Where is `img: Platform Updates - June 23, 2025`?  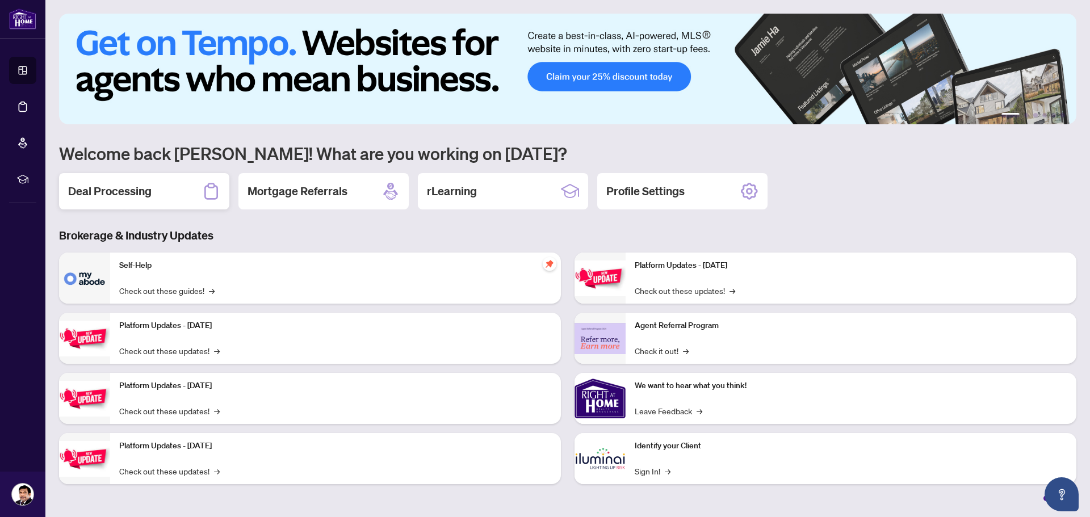 img: Platform Updates - June 23, 2025 is located at coordinates (600, 278).